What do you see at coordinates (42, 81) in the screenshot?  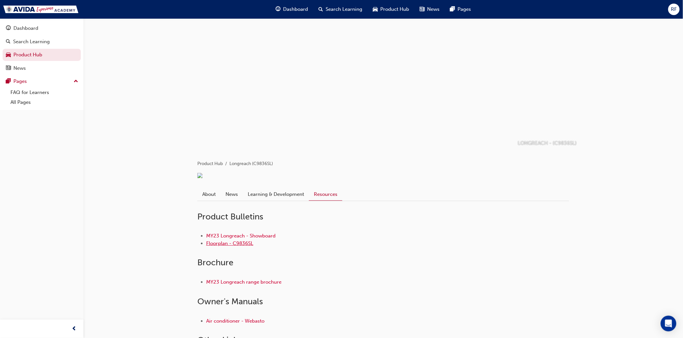 I see `button: Pages` at bounding box center [42, 81].